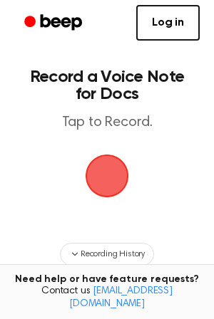 This screenshot has height=319, width=214. What do you see at coordinates (107, 123) in the screenshot?
I see `p: Tap to Record.` at bounding box center [107, 123].